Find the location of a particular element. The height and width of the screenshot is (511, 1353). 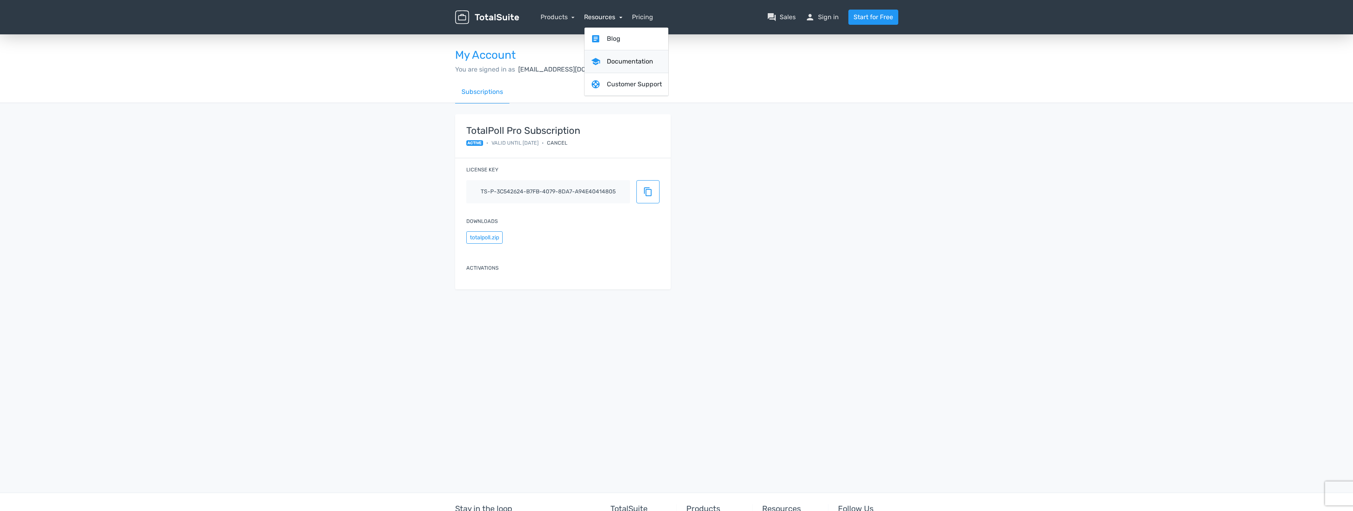

label: Activations is located at coordinates (482, 268).